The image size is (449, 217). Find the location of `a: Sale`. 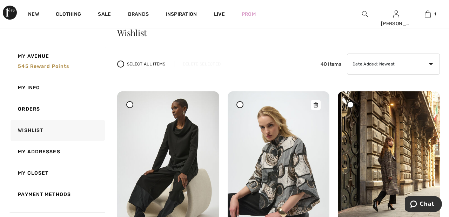

a: Sale is located at coordinates (104, 15).